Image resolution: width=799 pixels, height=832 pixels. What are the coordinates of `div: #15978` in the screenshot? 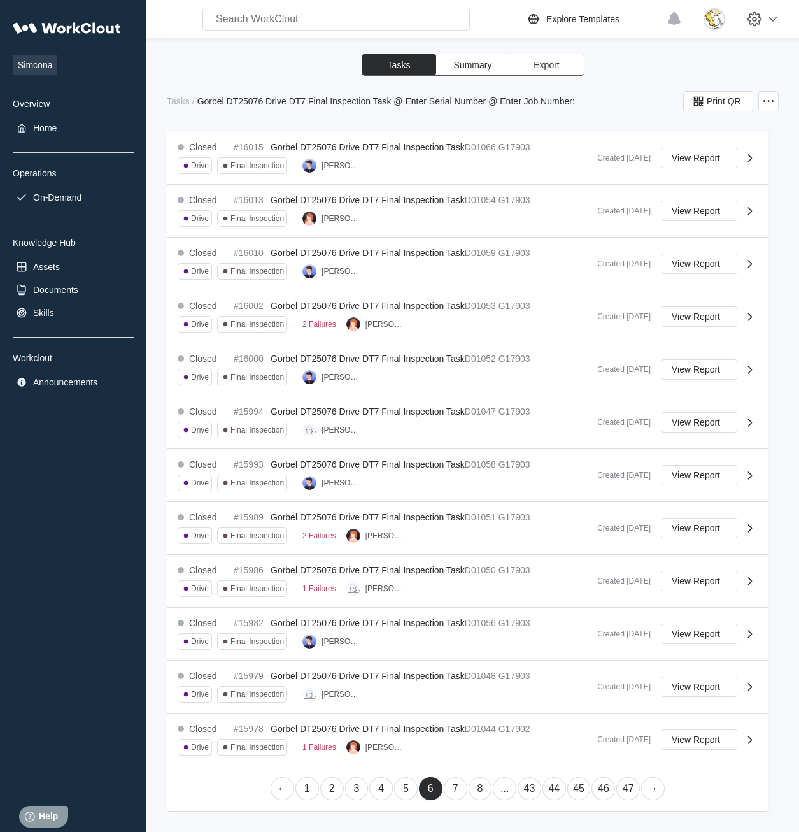 It's located at (250, 728).